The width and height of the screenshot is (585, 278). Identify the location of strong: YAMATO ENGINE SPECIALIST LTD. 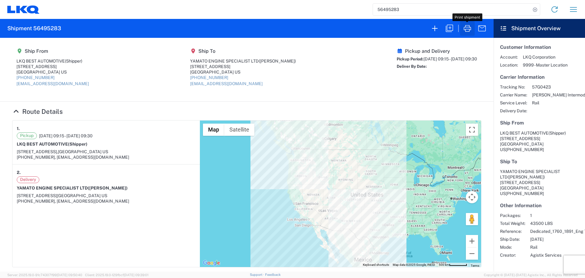
(72, 188).